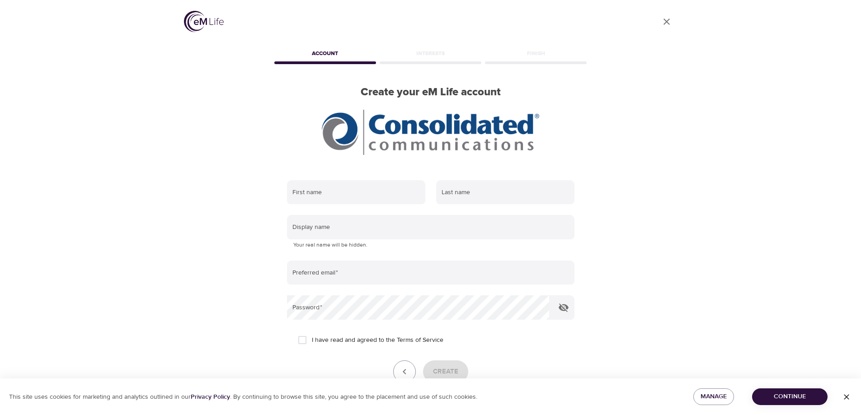  Describe the element at coordinates (430, 245) in the screenshot. I see `p: Your real name will be hidden.` at that location.